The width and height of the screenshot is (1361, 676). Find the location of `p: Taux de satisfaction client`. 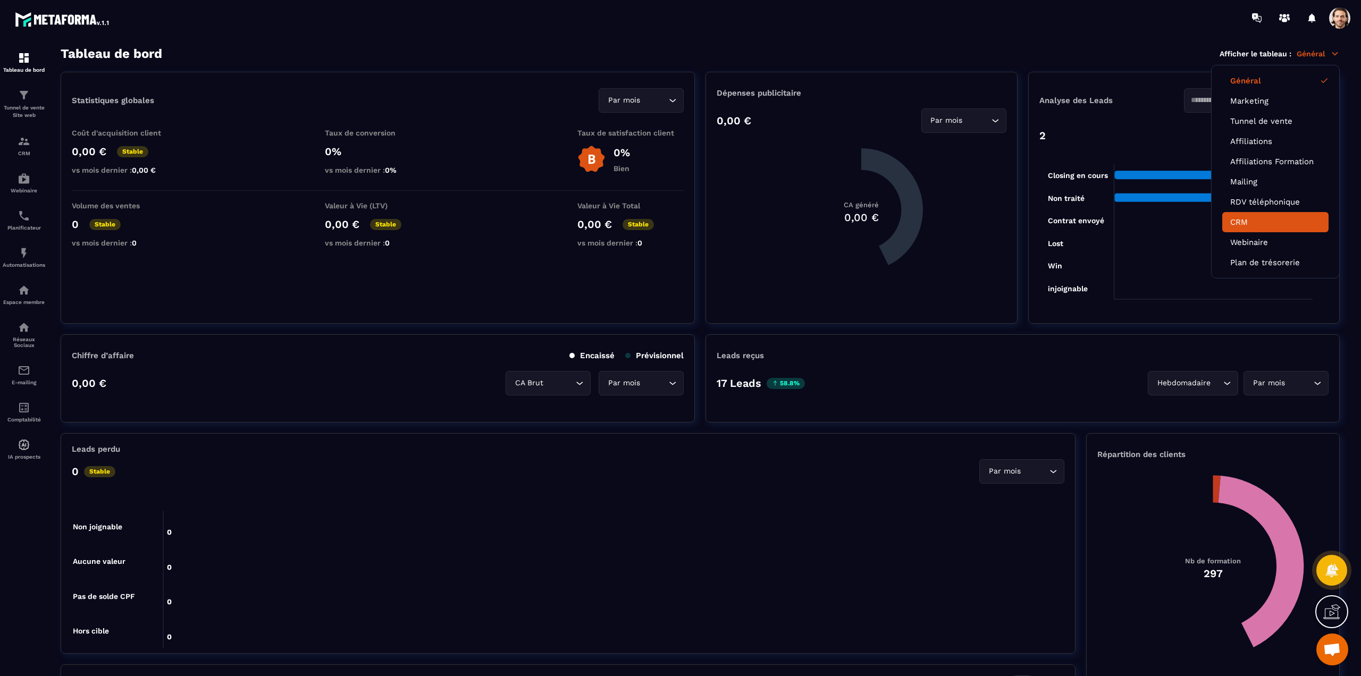

p: Taux de satisfaction client is located at coordinates (631, 133).